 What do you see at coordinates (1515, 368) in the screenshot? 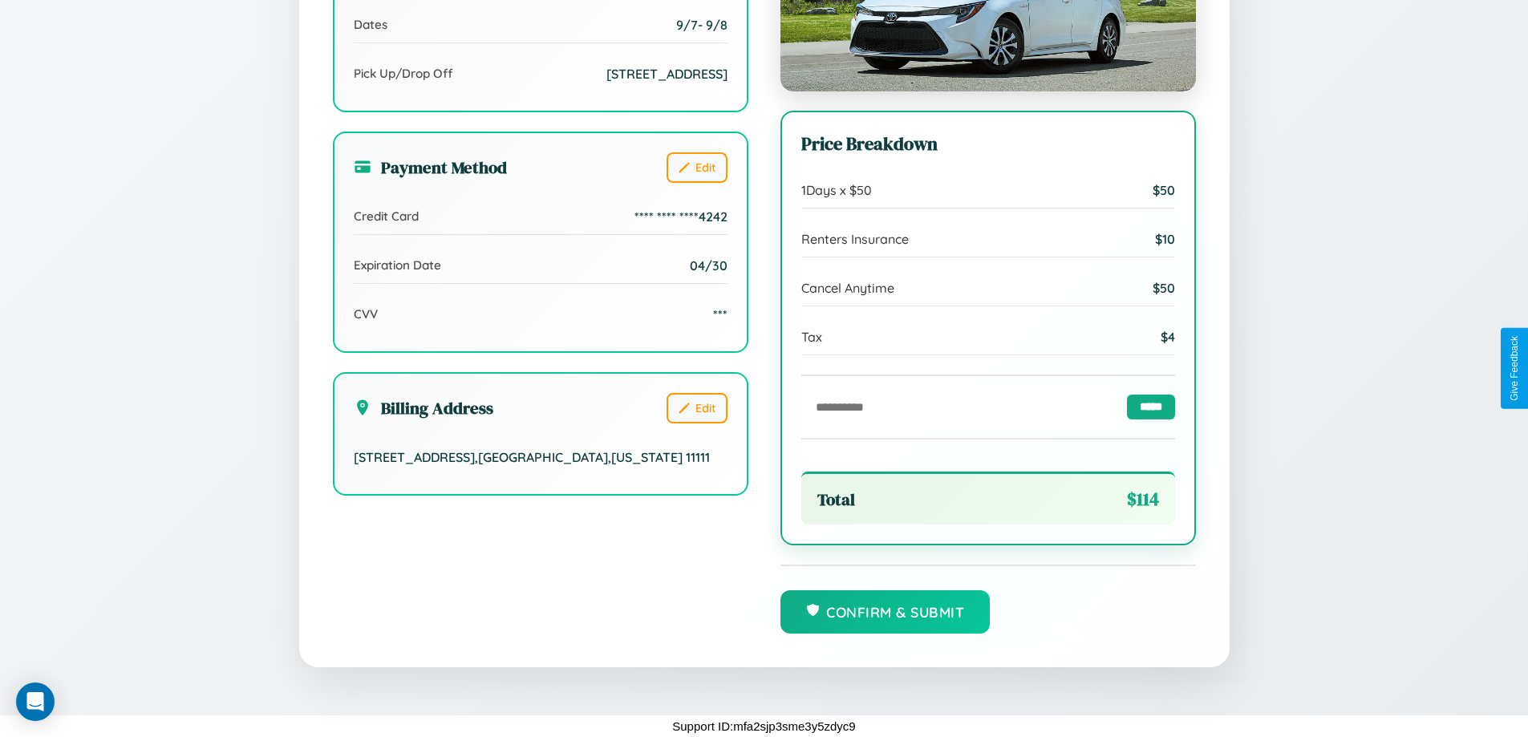
I see `div: Give Feedback` at bounding box center [1515, 368].